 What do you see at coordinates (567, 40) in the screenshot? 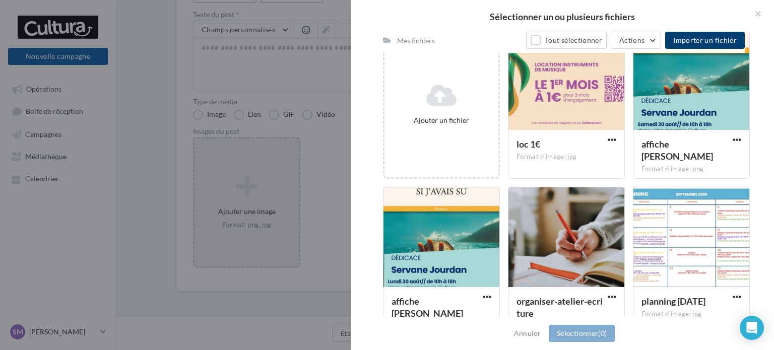
I see `button: Tout sélectionner` at bounding box center [567, 40].